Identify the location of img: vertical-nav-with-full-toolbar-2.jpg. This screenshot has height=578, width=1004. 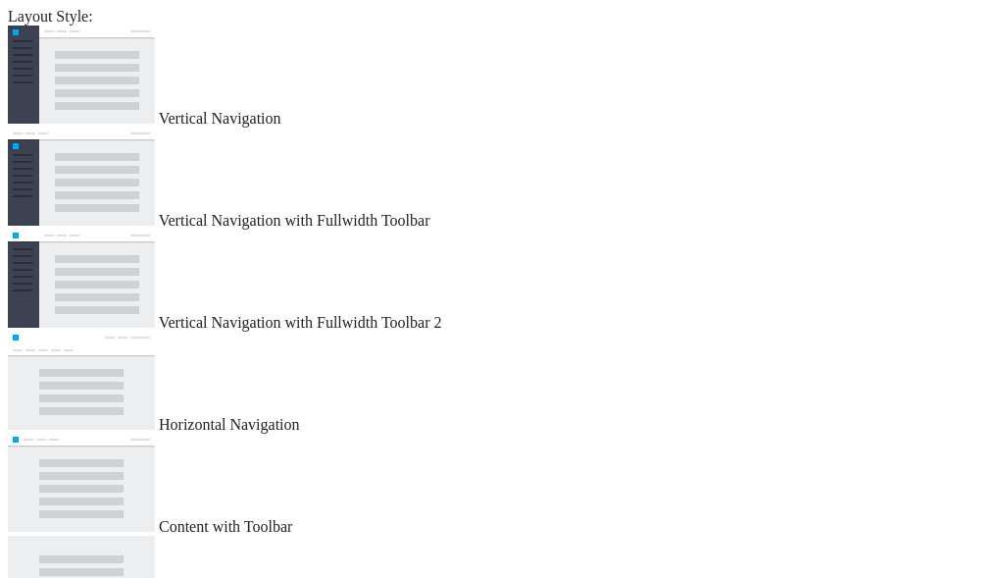
(81, 279).